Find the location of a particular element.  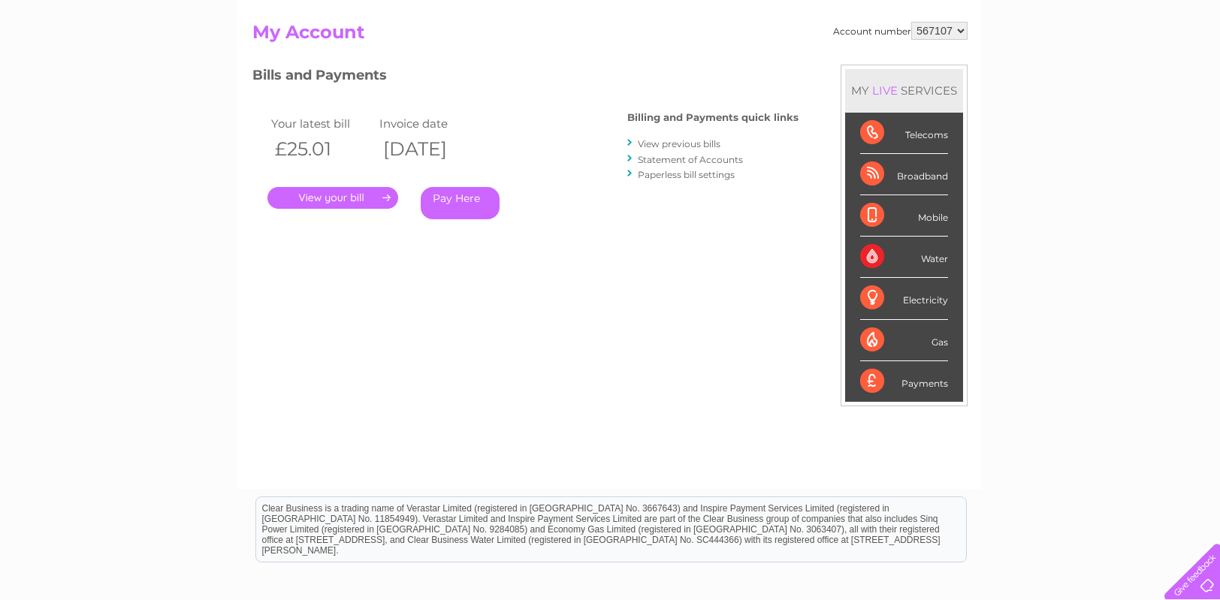

img: logo.png is located at coordinates (81, 62).